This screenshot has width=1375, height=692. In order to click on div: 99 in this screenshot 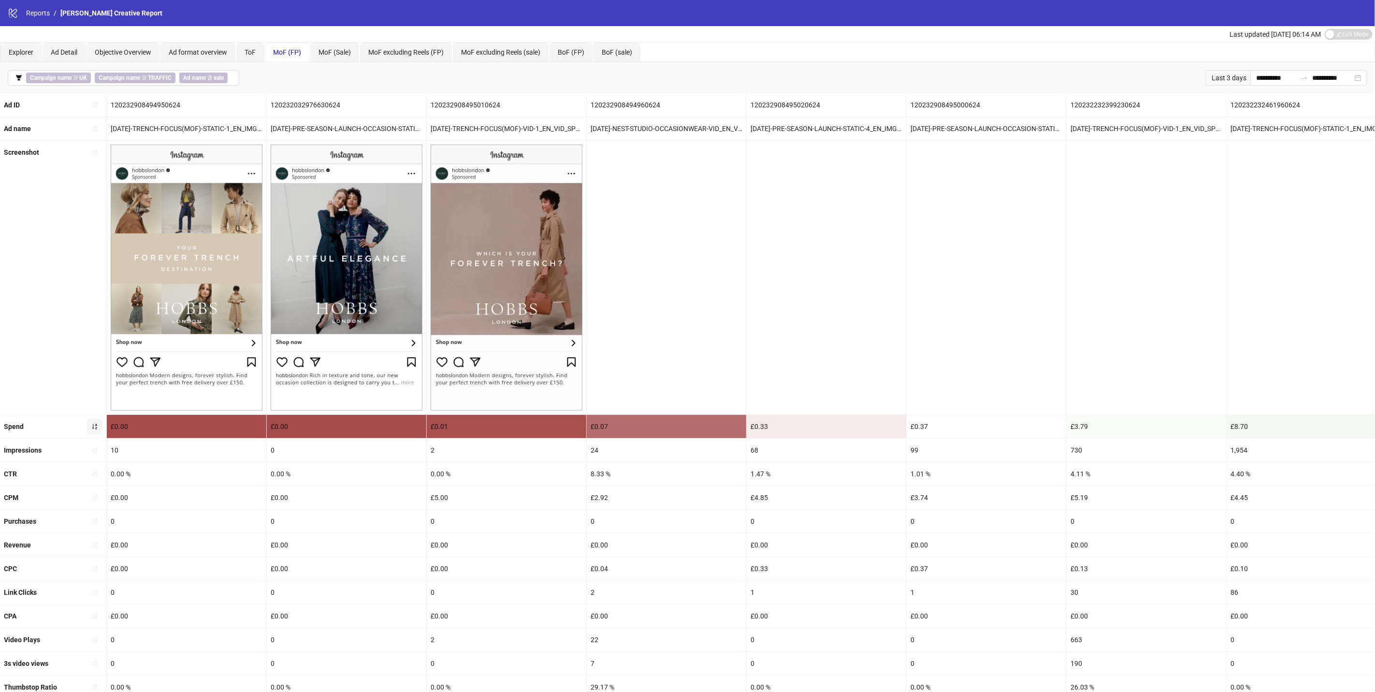, I will do `click(987, 450)`.